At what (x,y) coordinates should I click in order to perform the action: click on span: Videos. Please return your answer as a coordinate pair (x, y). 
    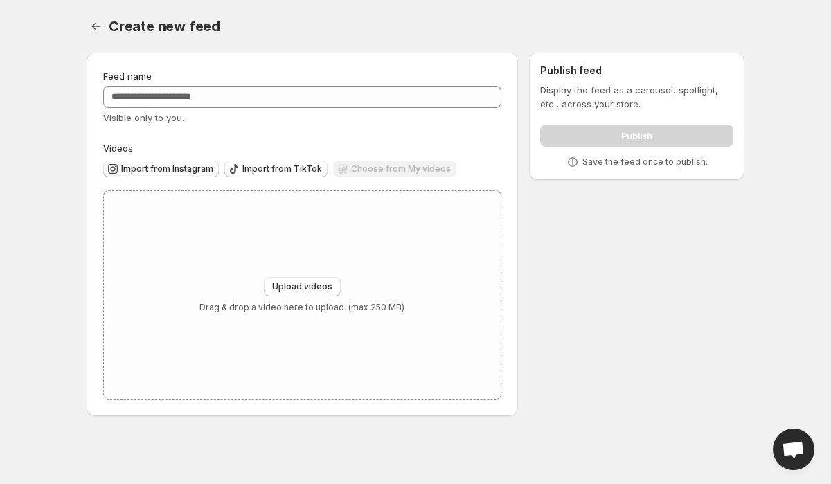
    Looking at the image, I should click on (118, 148).